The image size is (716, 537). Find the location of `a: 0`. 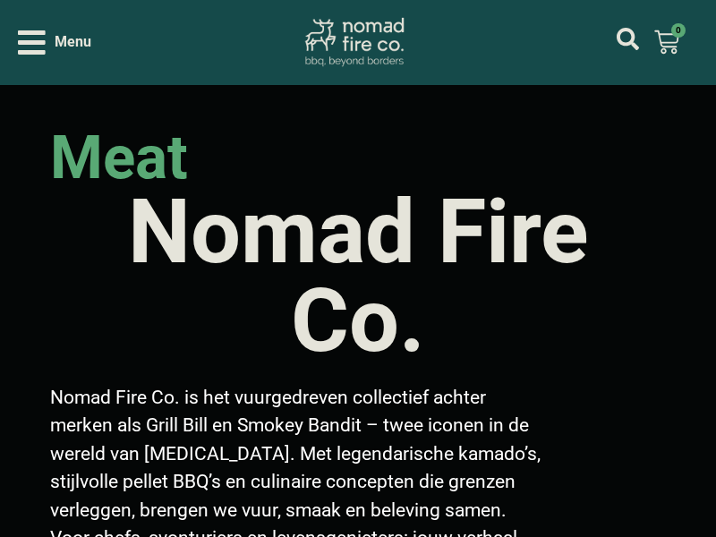

a: 0 is located at coordinates (667, 42).